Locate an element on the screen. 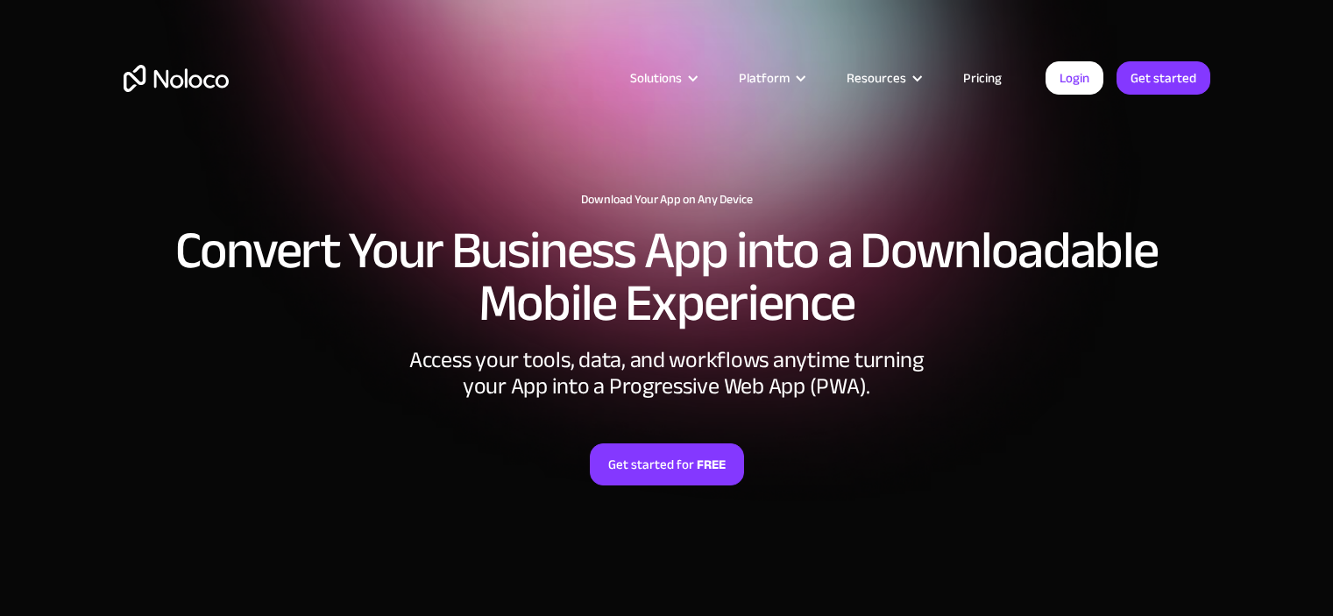  h1: Download Your App on Any Device is located at coordinates (667, 200).